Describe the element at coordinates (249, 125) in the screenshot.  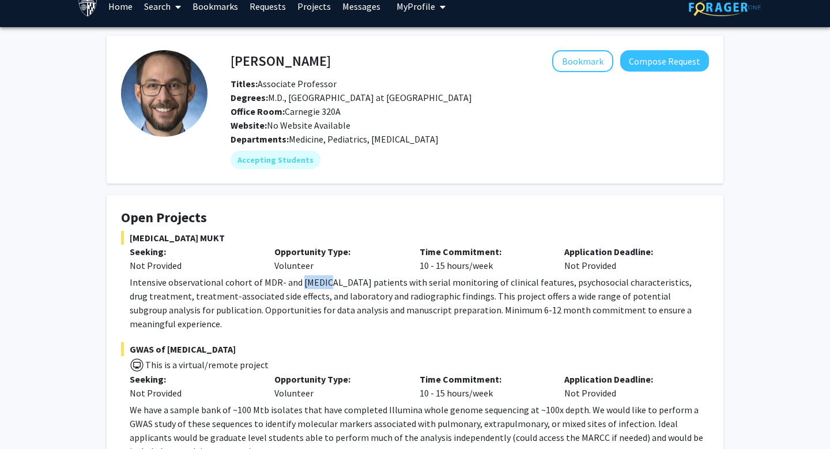
I see `b: Website:` at that location.